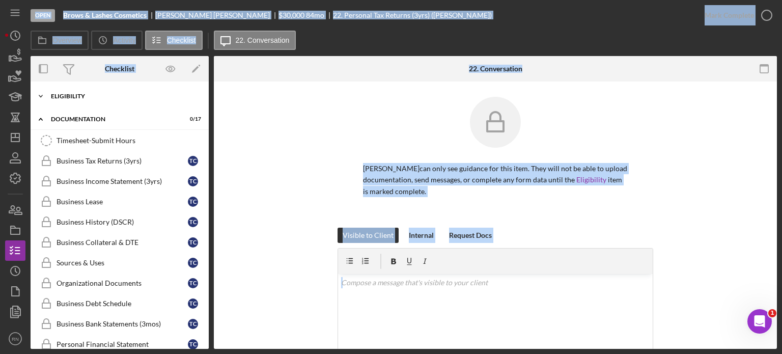 Image resolution: width=782 pixels, height=354 pixels. Describe the element at coordinates (120, 242) in the screenshot. I see `a: Business Collateral & DTETC` at that location.